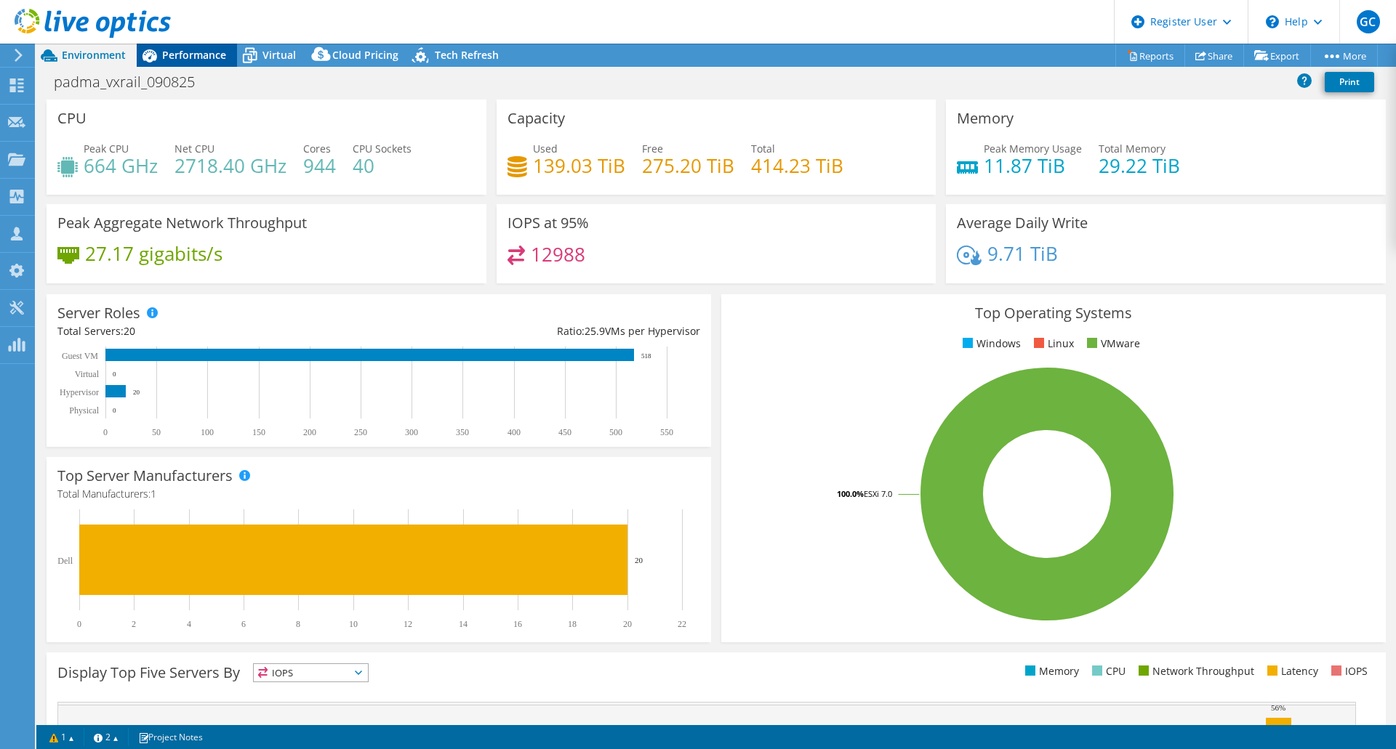 The height and width of the screenshot is (749, 1396). I want to click on text: 2, so click(134, 624).